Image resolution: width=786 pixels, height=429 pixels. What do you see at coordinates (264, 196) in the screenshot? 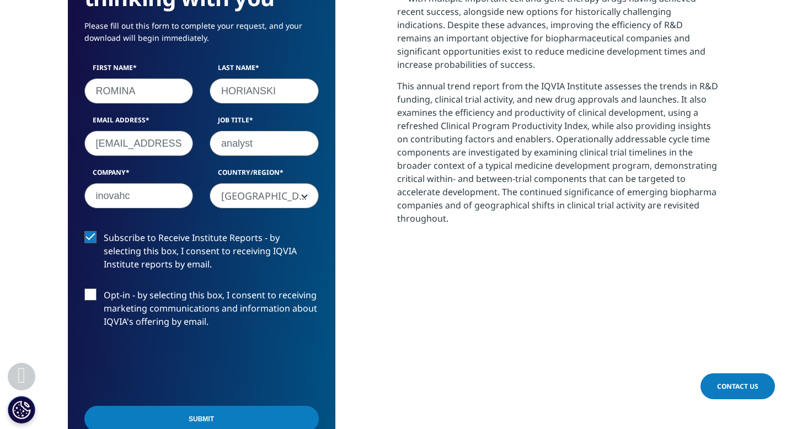
I see `span: Brazil` at bounding box center [264, 196].